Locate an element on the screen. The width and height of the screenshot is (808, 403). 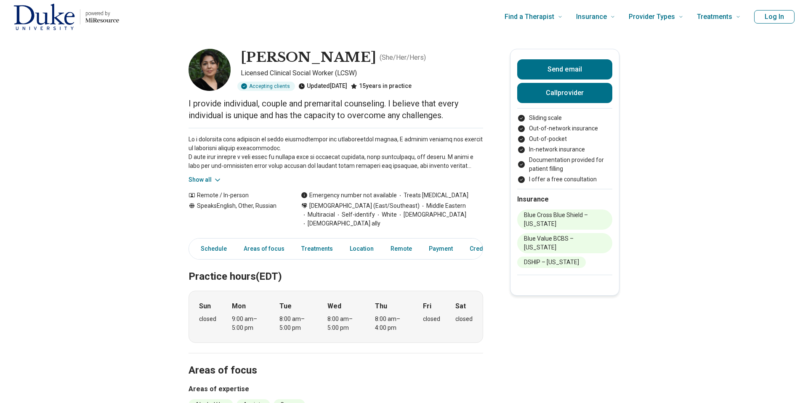
strong: Sat is located at coordinates (460, 306).